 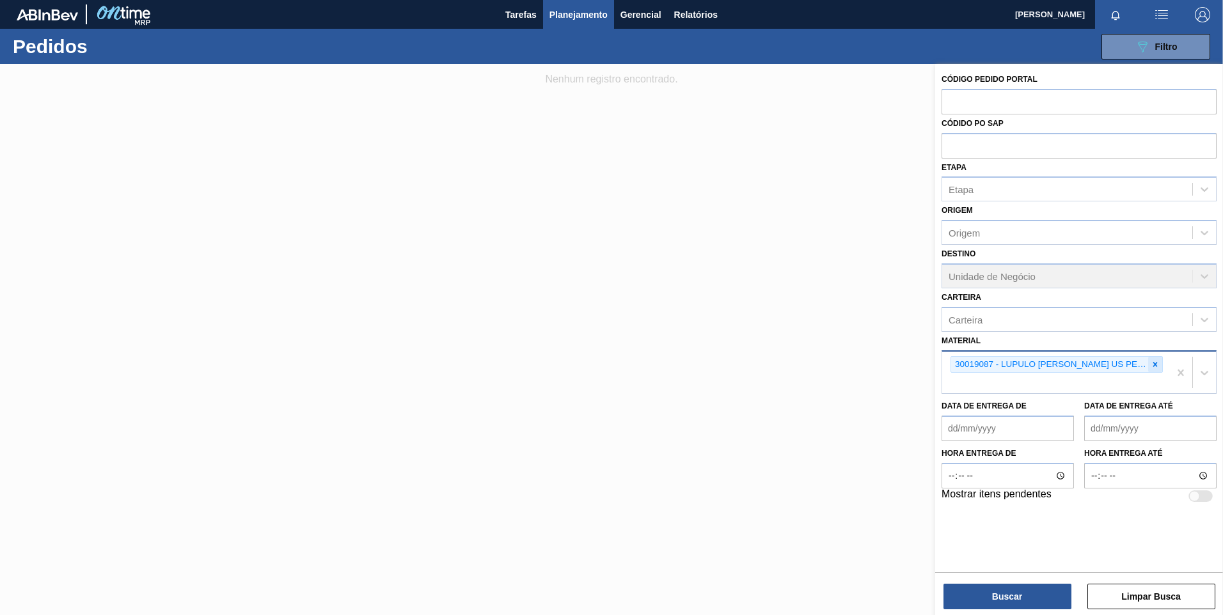 What do you see at coordinates (1156, 47) in the screenshot?
I see `button: Filtro` at bounding box center [1156, 47].